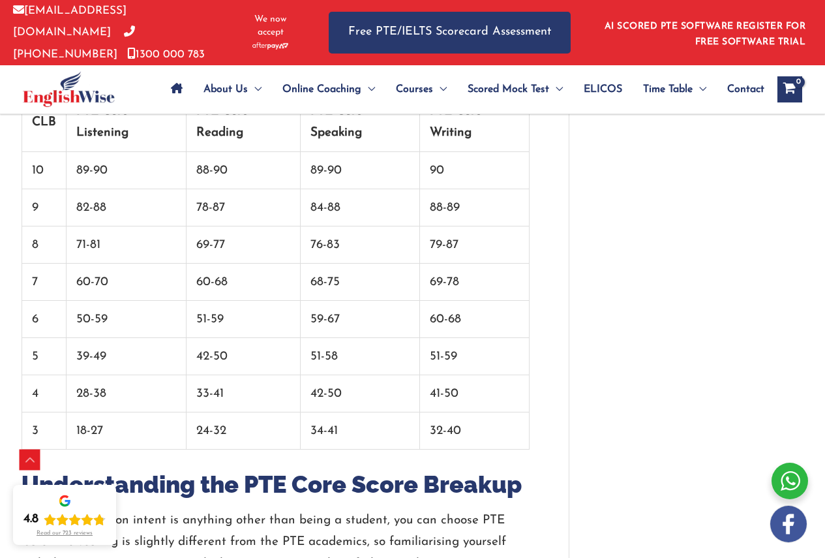 This screenshot has width=825, height=558. Describe the element at coordinates (322, 89) in the screenshot. I see `span: Online Coaching` at that location.